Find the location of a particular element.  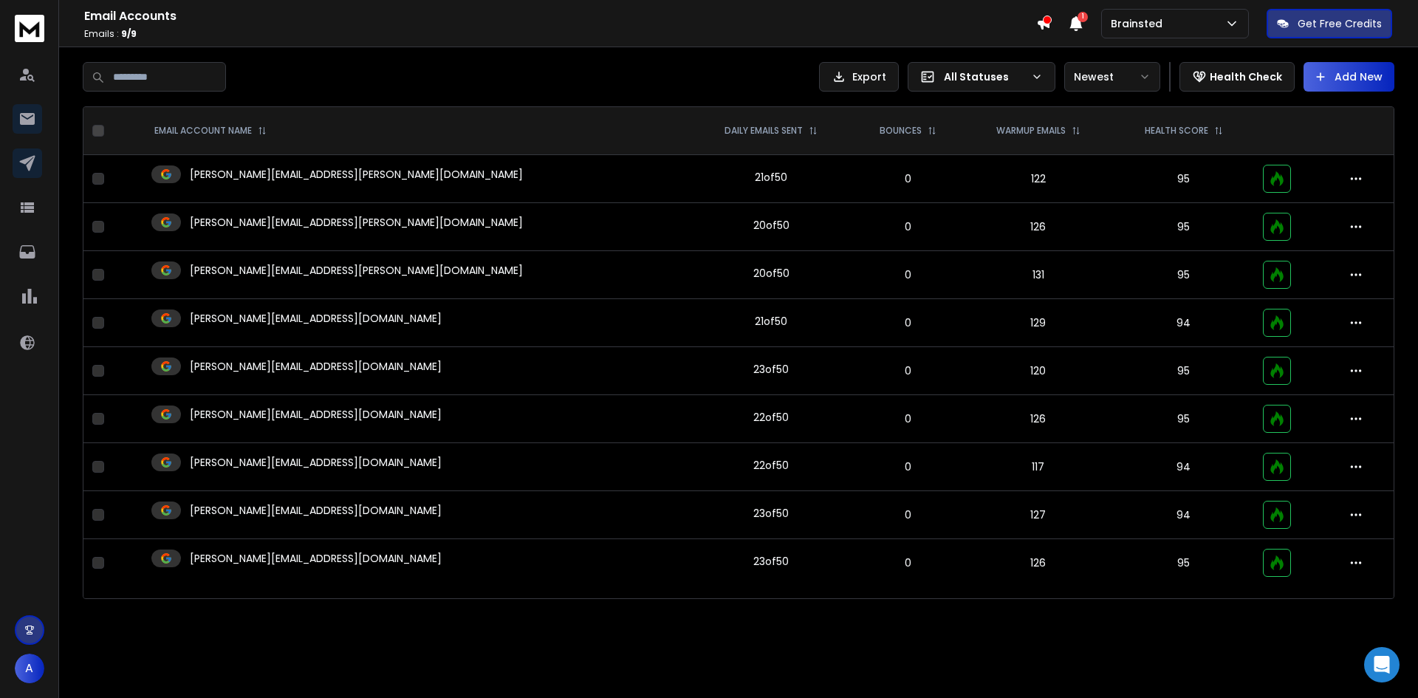

td: 120 is located at coordinates (1038, 371).